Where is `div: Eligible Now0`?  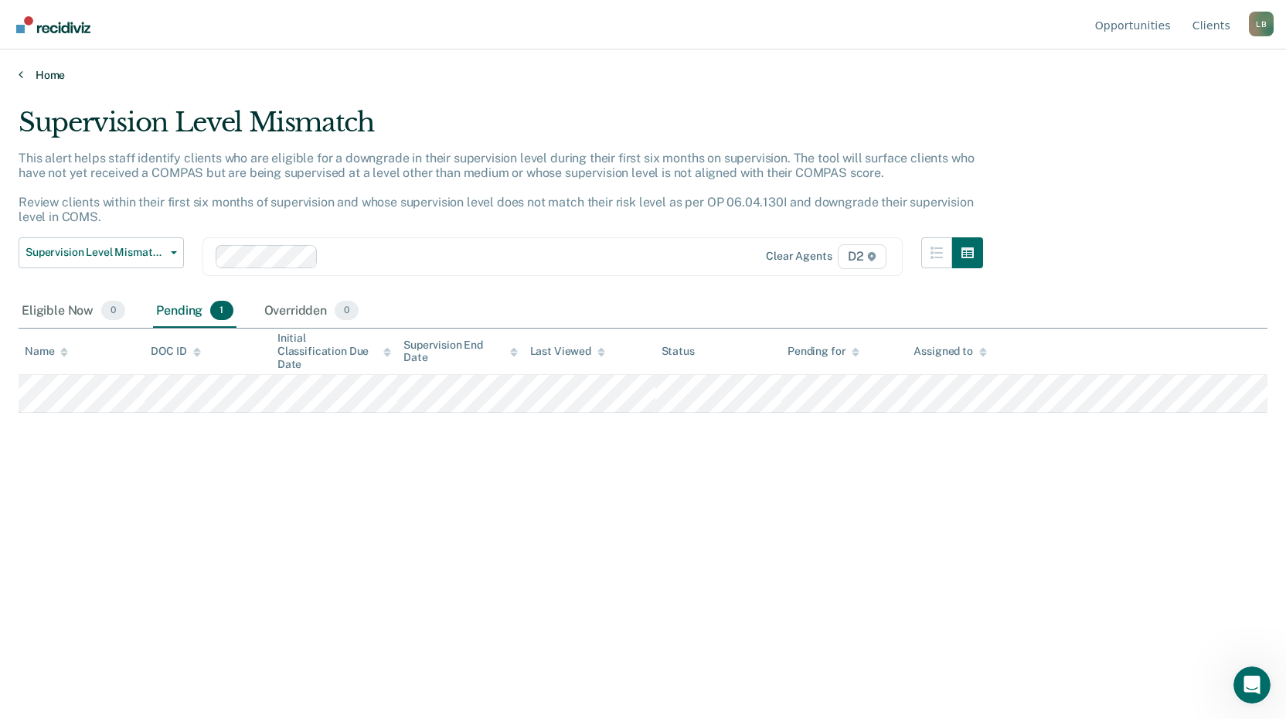
div: Eligible Now0 is located at coordinates (73, 312).